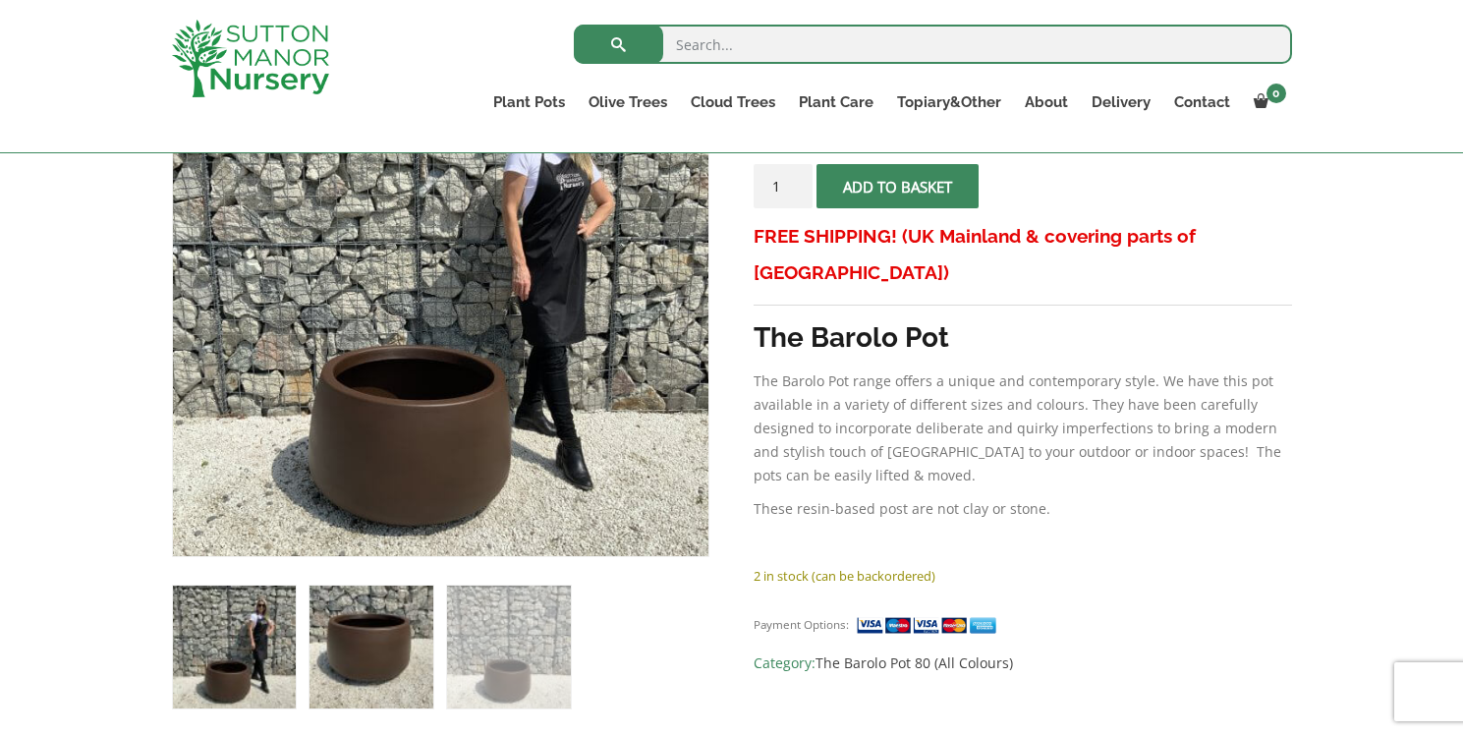 This screenshot has height=735, width=1463. I want to click on a: Plant Care, so click(836, 102).